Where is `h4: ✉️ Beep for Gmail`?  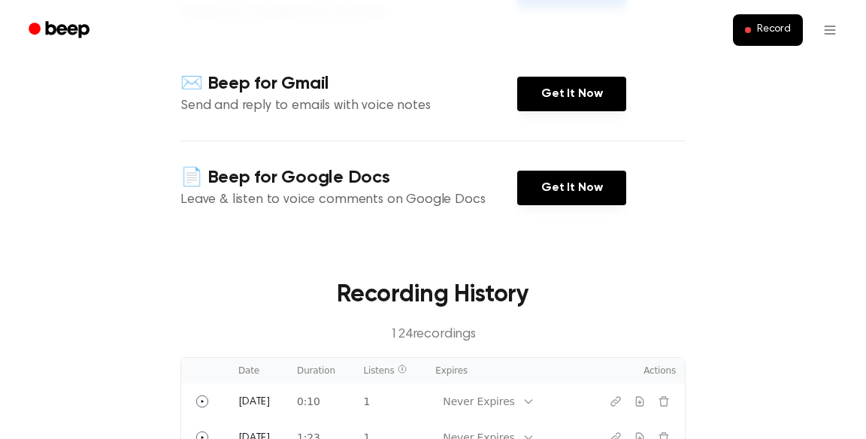 h4: ✉️ Beep for Gmail is located at coordinates (349, 83).